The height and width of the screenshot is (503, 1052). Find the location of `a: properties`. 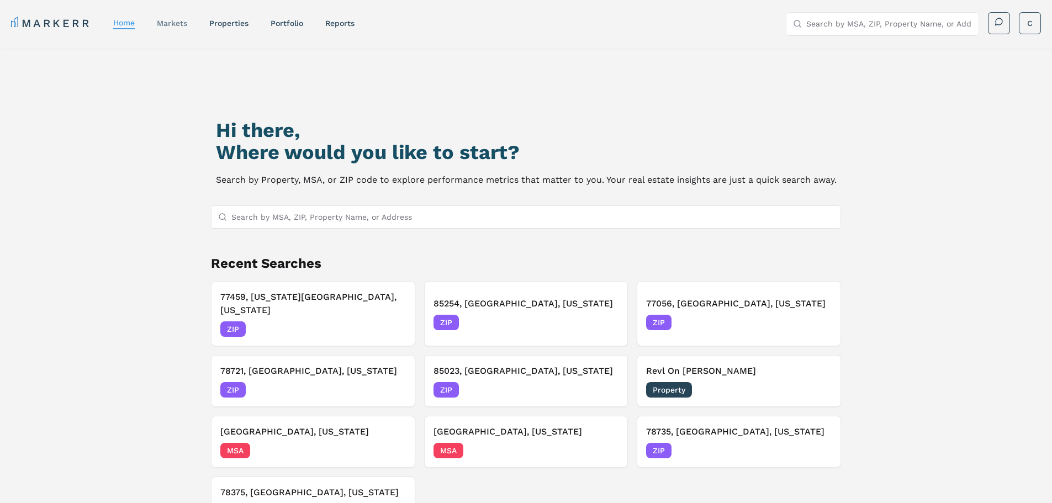

a: properties is located at coordinates (229, 23).